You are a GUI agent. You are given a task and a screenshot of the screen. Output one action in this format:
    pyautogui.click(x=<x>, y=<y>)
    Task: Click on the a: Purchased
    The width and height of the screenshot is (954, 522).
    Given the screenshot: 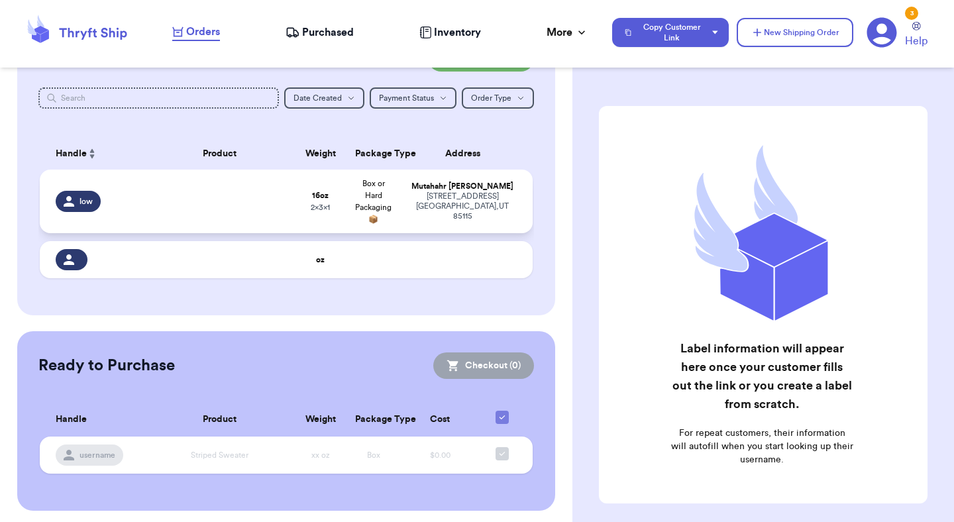 What is the action you would take?
    pyautogui.click(x=319, y=32)
    